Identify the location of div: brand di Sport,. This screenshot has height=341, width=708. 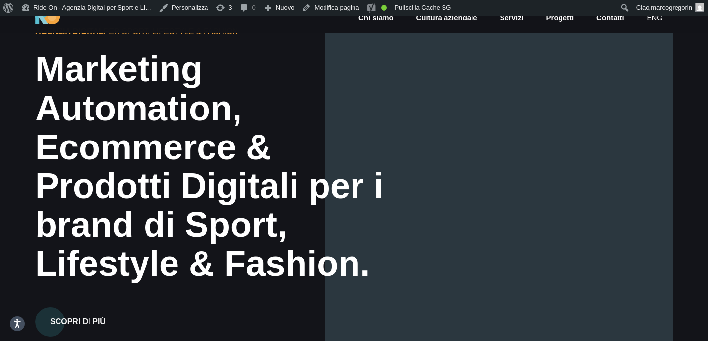
(220, 225).